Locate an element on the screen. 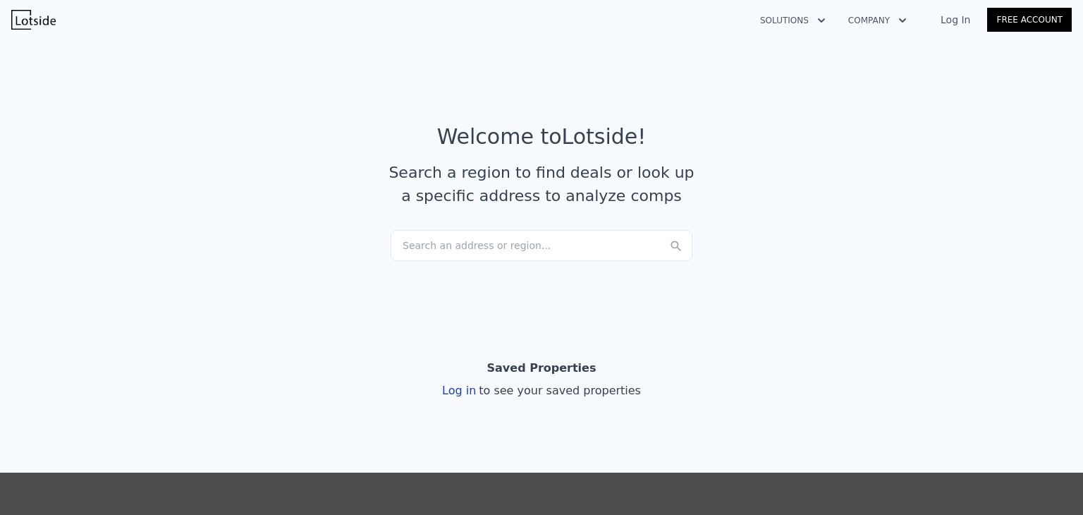  span: to see your saved properties is located at coordinates (558, 390).